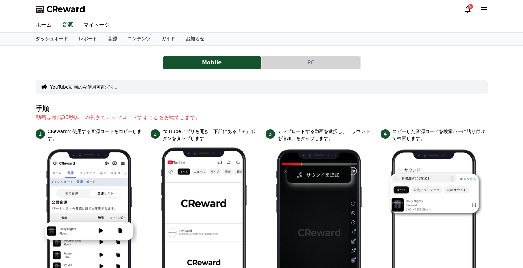 Image resolution: width=523 pixels, height=268 pixels. What do you see at coordinates (468, 9) in the screenshot?
I see `a: 5` at bounding box center [468, 9].